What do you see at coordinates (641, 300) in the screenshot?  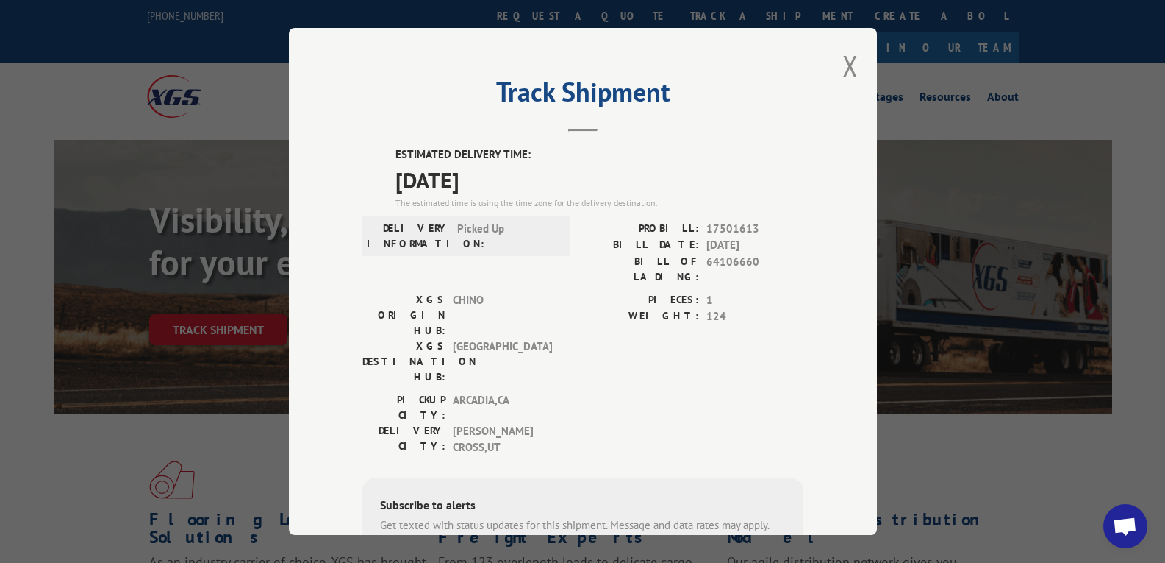 I see `label: PIECES:` at bounding box center [641, 300].